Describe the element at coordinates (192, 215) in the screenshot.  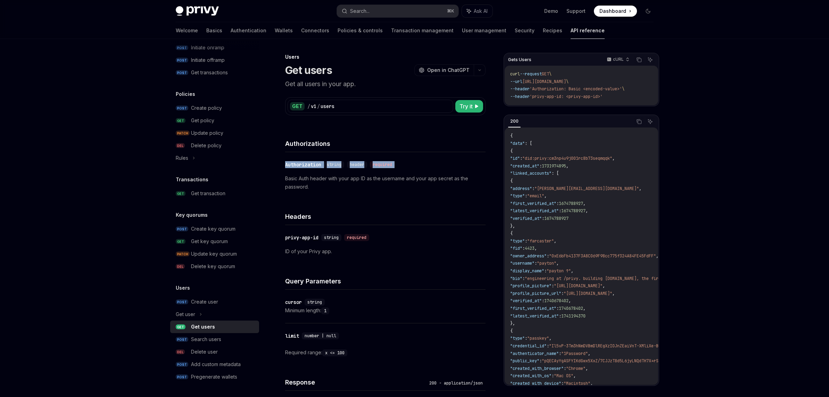
I see `h5: Key quorums` at that location.